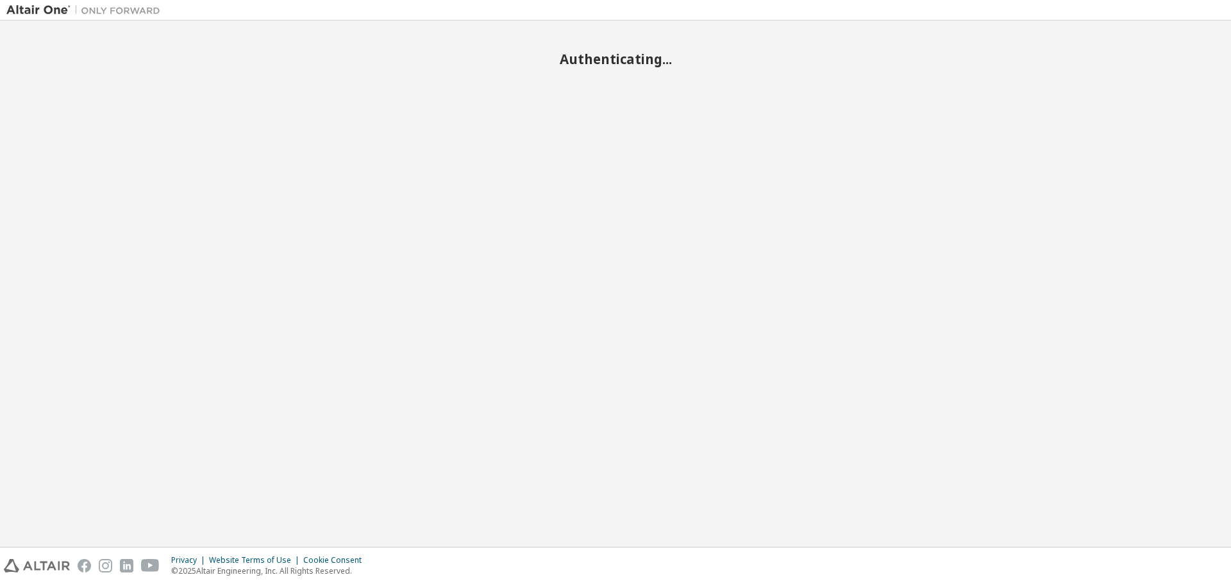 The image size is (1231, 584). What do you see at coordinates (105, 566) in the screenshot?
I see `img: instagram.svg` at bounding box center [105, 566].